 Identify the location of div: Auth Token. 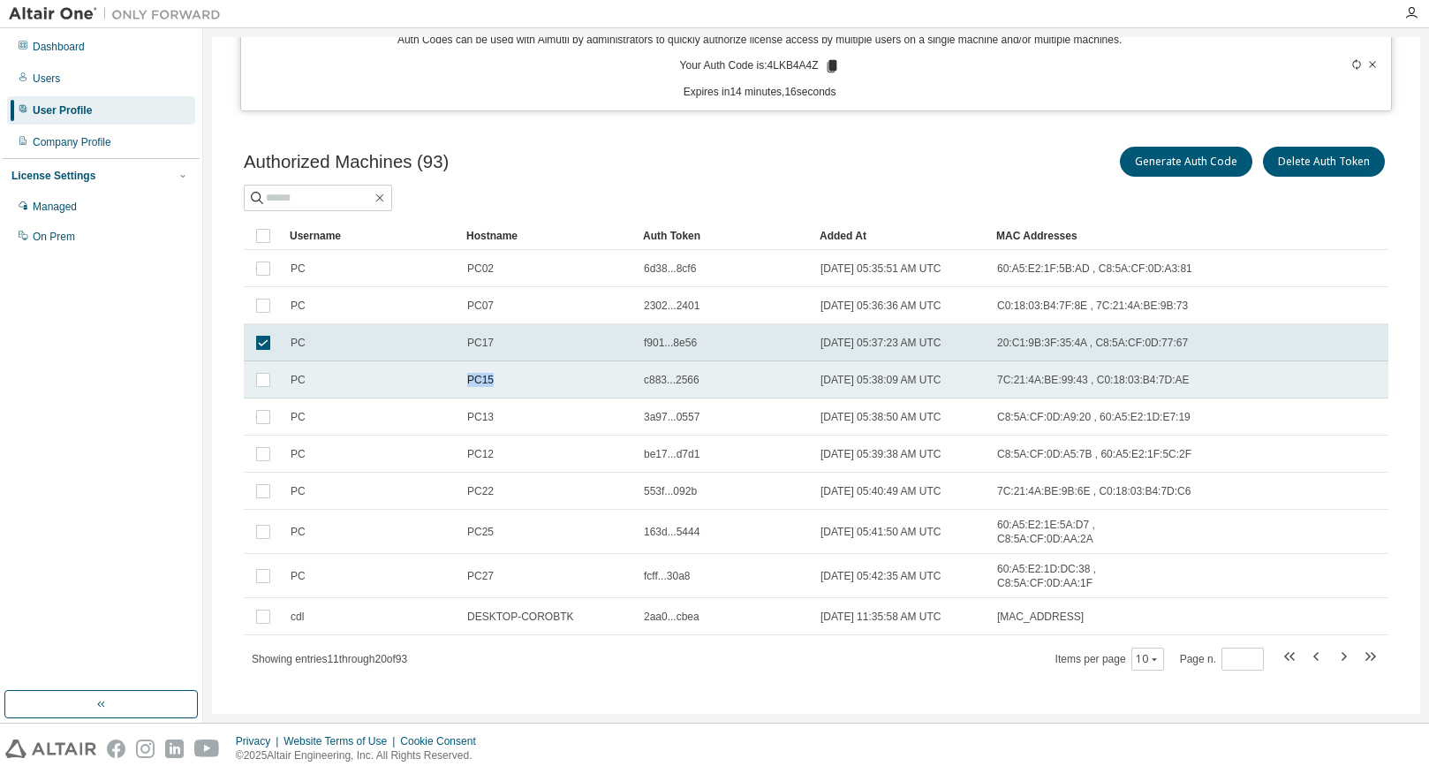
(724, 236).